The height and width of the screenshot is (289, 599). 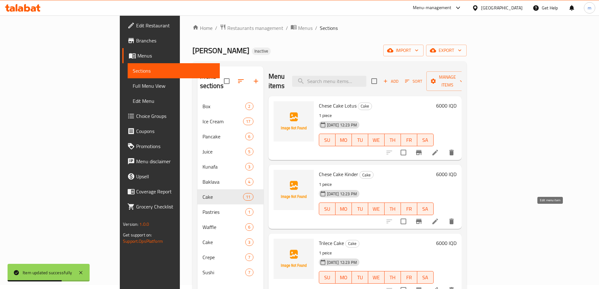 What do you see at coordinates (175, 41) in the screenshot?
I see `span: Branches` at bounding box center [175, 41].